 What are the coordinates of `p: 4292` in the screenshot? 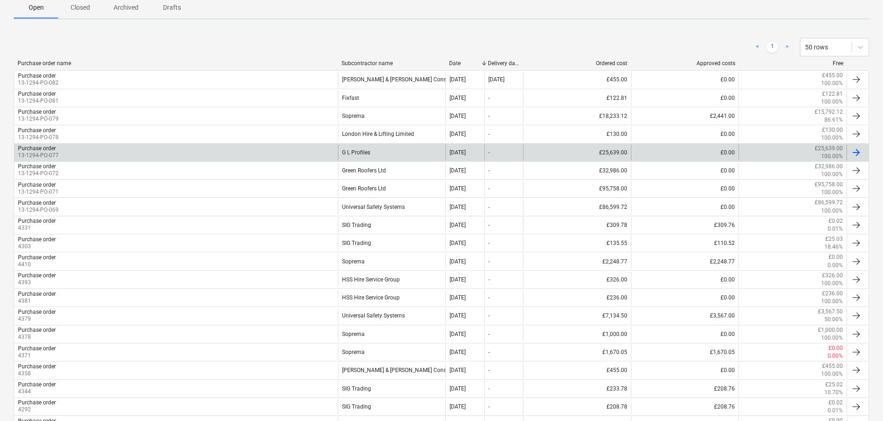 It's located at (37, 409).